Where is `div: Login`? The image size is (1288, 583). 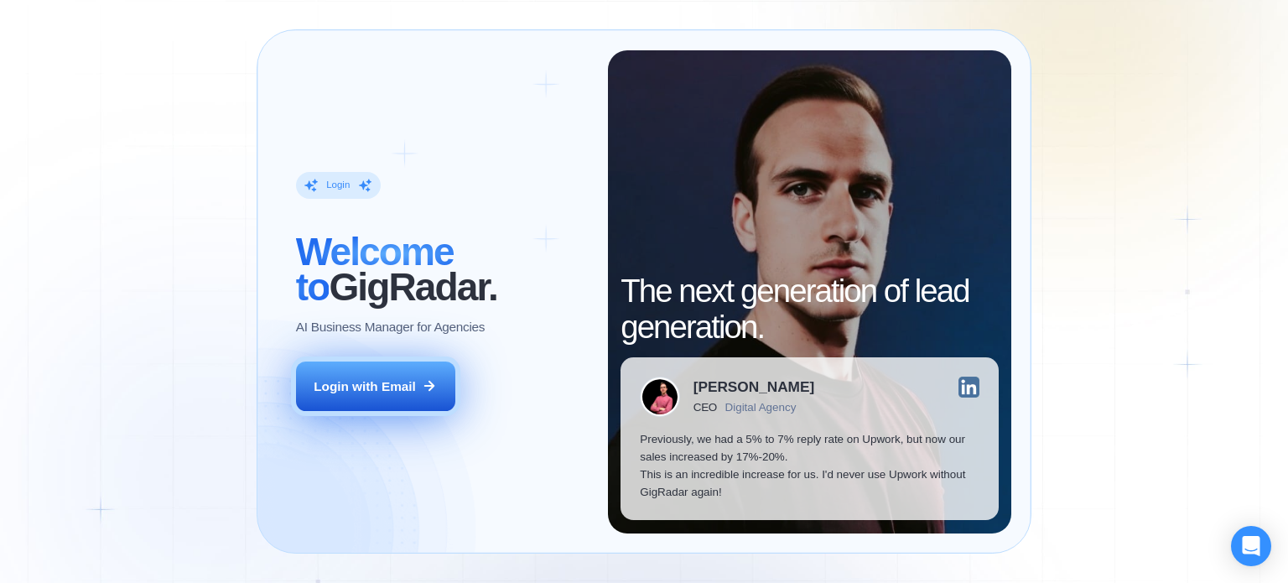 div: Login is located at coordinates (338, 185).